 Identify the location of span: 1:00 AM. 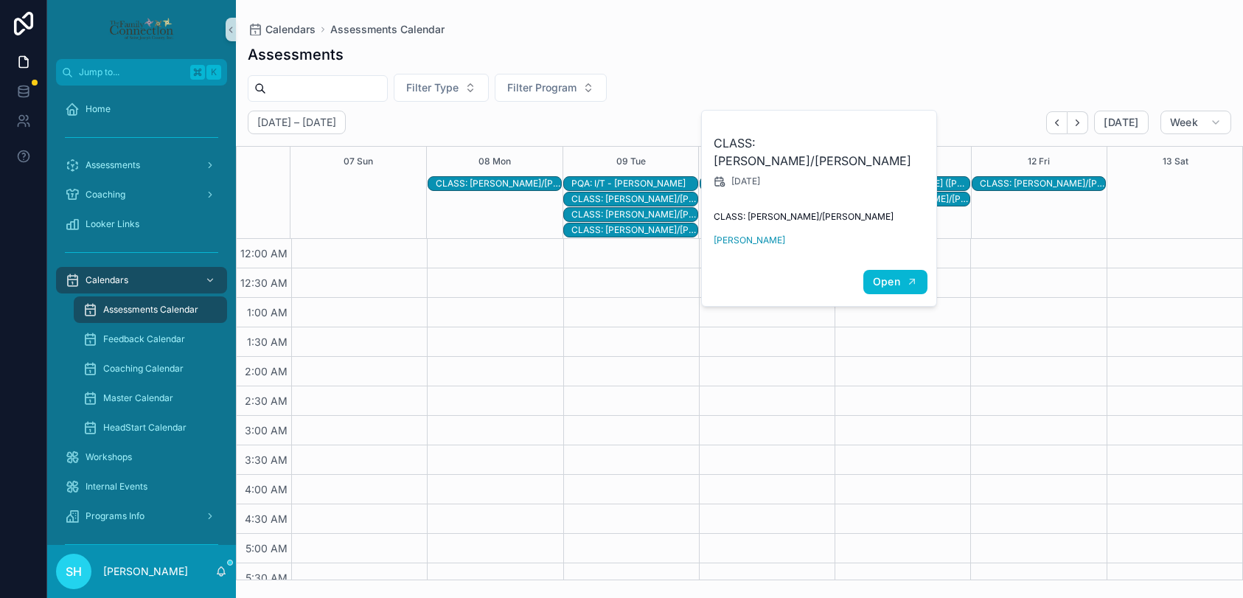
(267, 312).